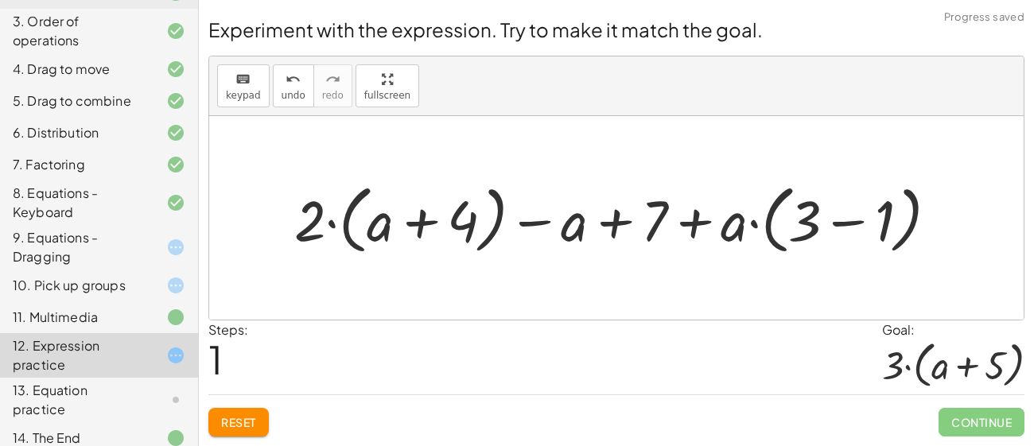 Image resolution: width=1034 pixels, height=446 pixels. What do you see at coordinates (76, 400) in the screenshot?
I see `div: 13. Equation practice` at bounding box center [76, 400].